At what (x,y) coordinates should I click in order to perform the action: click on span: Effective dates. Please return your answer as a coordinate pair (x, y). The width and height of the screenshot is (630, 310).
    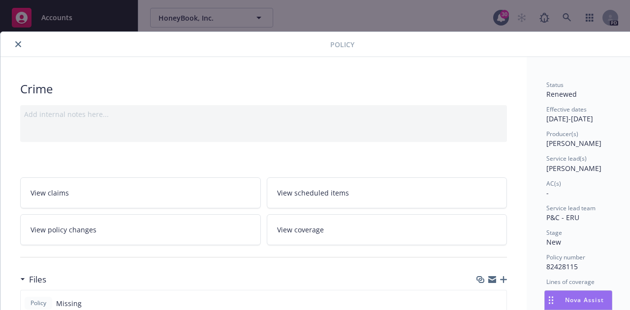
    Looking at the image, I should click on (566, 109).